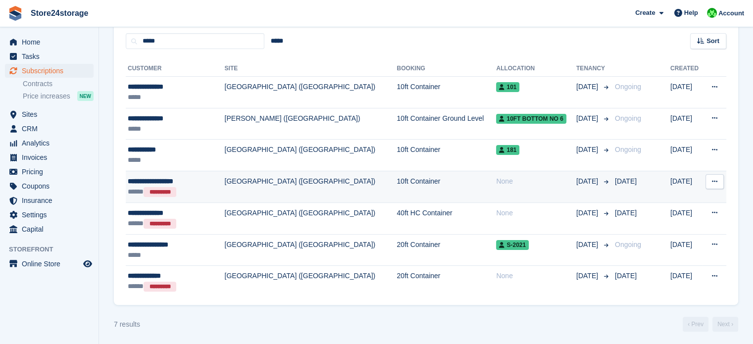 The height and width of the screenshot is (344, 753). What do you see at coordinates (51, 157) in the screenshot?
I see `span: Invoices` at bounding box center [51, 157].